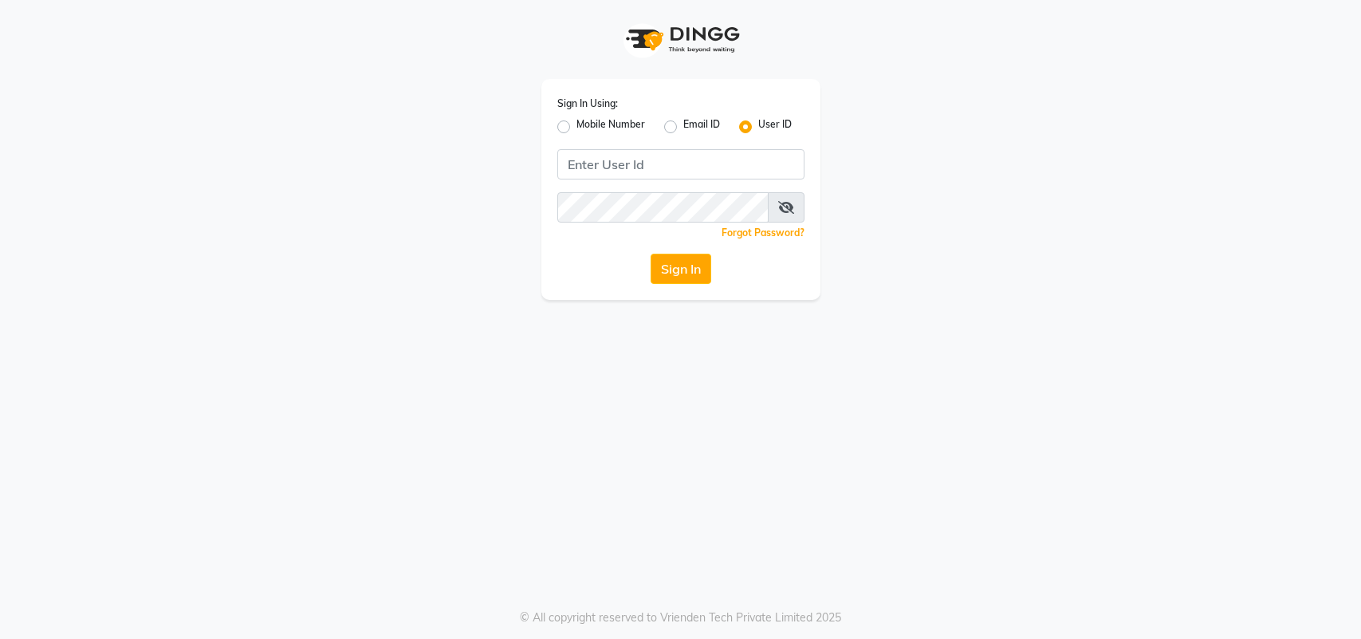 This screenshot has height=639, width=1361. What do you see at coordinates (611, 127) in the screenshot?
I see `label: Mobile Number` at bounding box center [611, 127].